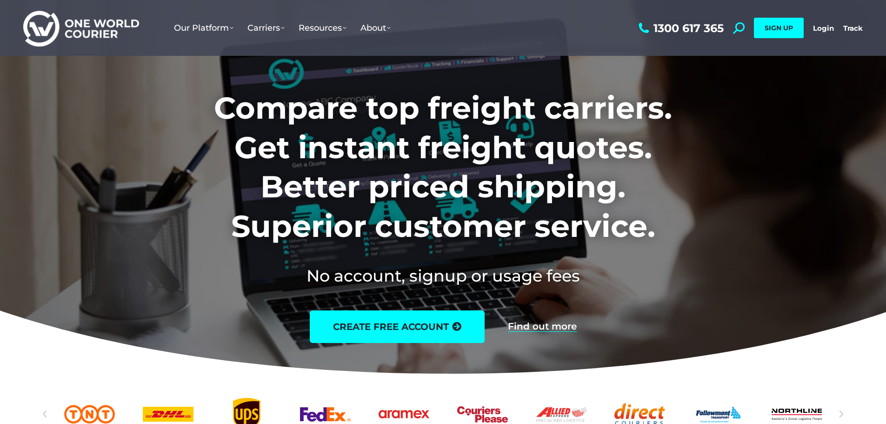 The image size is (886, 424). Describe the element at coordinates (824, 28) in the screenshot. I see `a: Login` at that location.